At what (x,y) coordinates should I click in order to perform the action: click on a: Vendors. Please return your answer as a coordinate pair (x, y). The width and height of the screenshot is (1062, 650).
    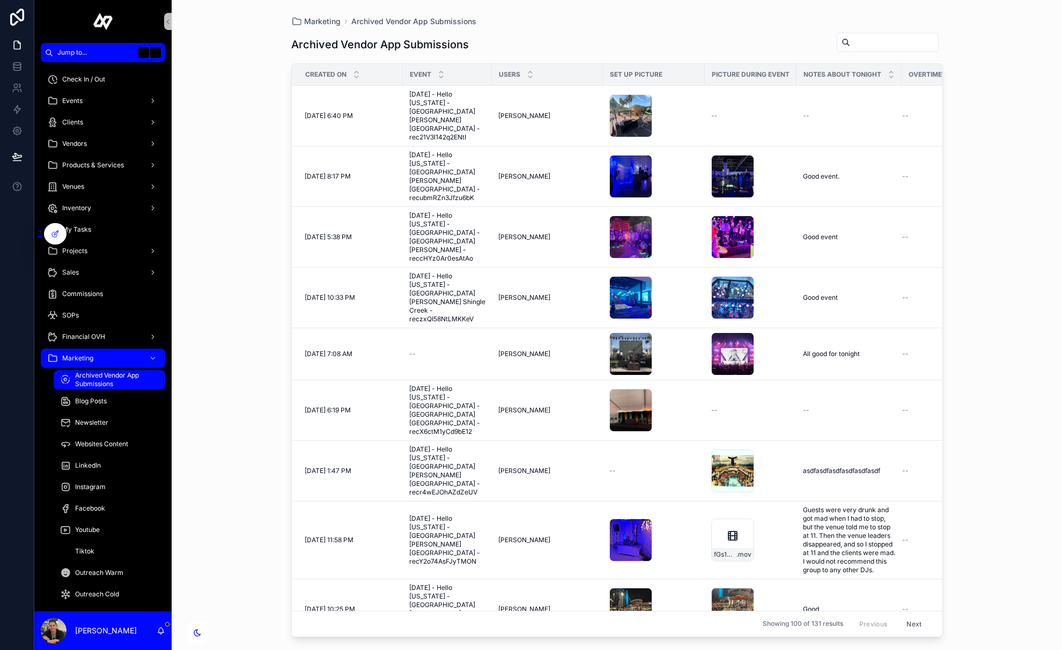
    Looking at the image, I should click on (103, 144).